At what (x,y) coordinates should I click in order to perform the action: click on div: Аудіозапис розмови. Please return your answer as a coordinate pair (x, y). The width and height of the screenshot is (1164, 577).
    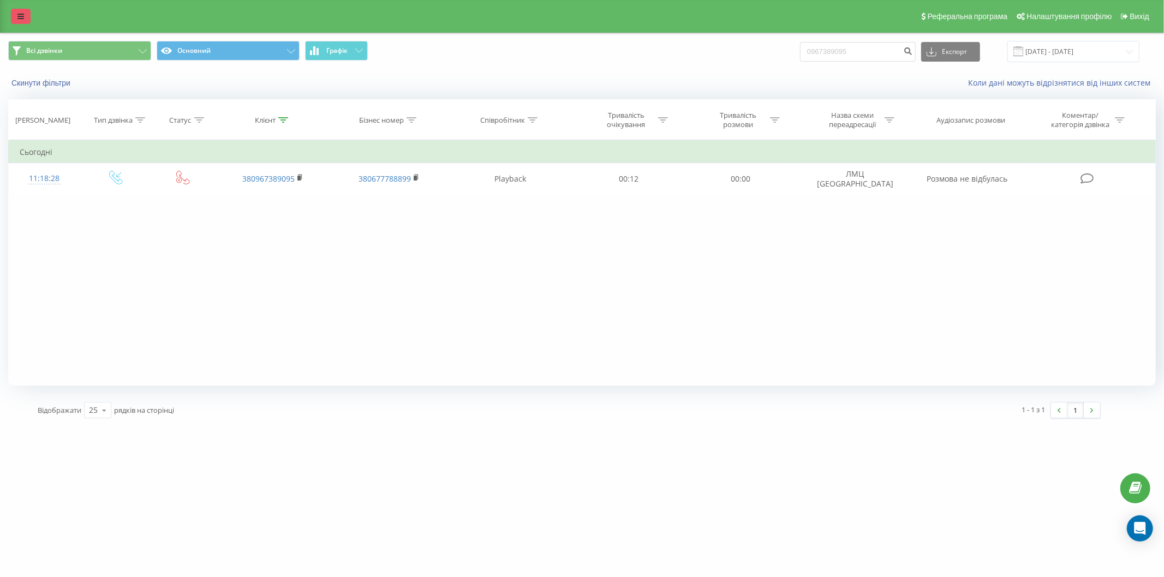
    Looking at the image, I should click on (971, 120).